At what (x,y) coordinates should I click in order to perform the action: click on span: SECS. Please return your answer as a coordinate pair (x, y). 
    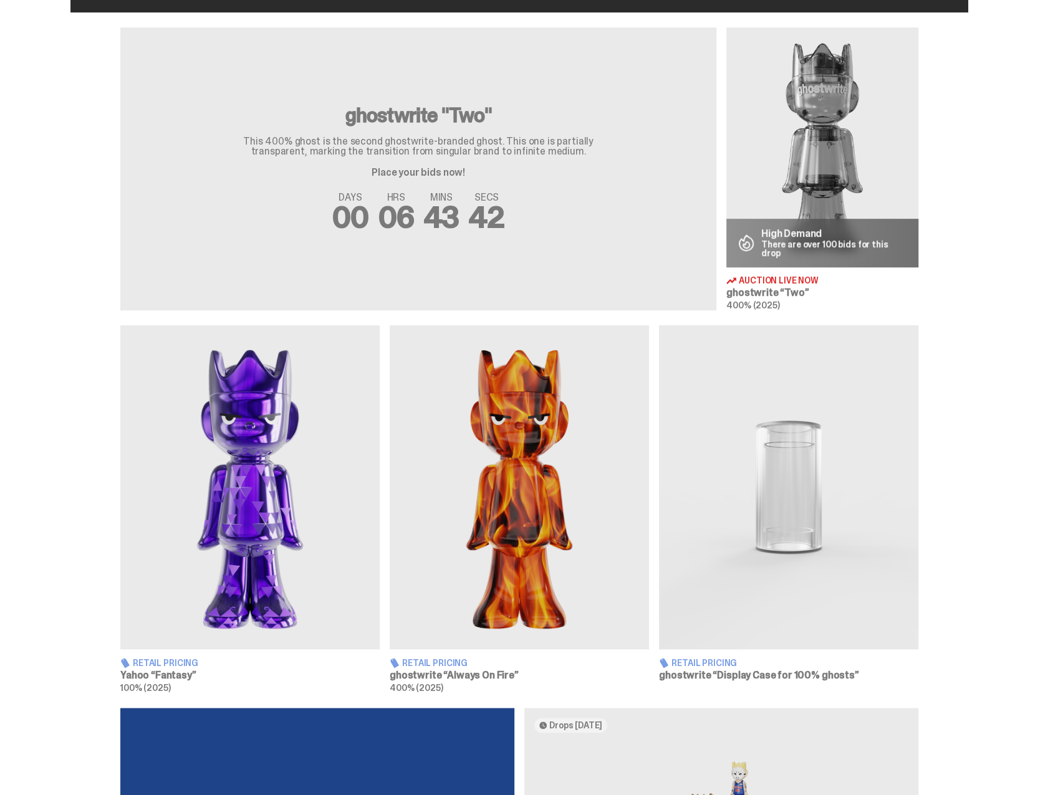
    Looking at the image, I should click on (486, 198).